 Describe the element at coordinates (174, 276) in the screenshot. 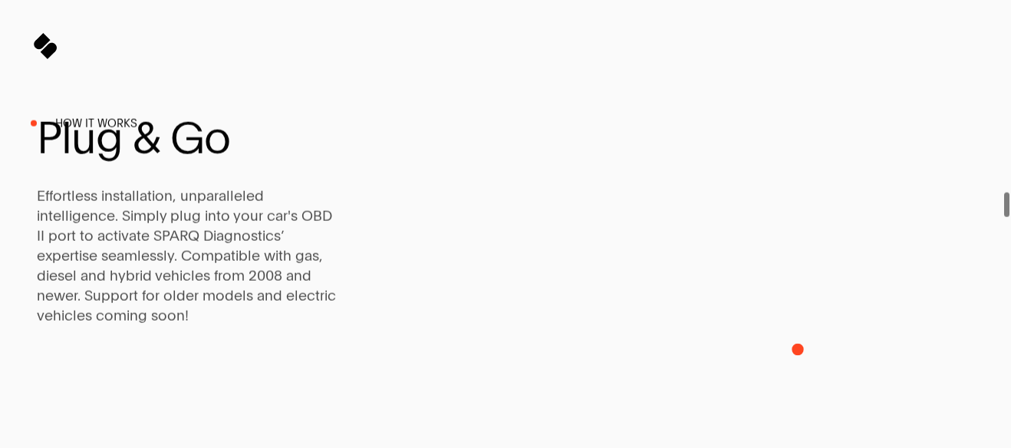

I see `span: diesel and hybrid vehicles from 2008 and` at that location.